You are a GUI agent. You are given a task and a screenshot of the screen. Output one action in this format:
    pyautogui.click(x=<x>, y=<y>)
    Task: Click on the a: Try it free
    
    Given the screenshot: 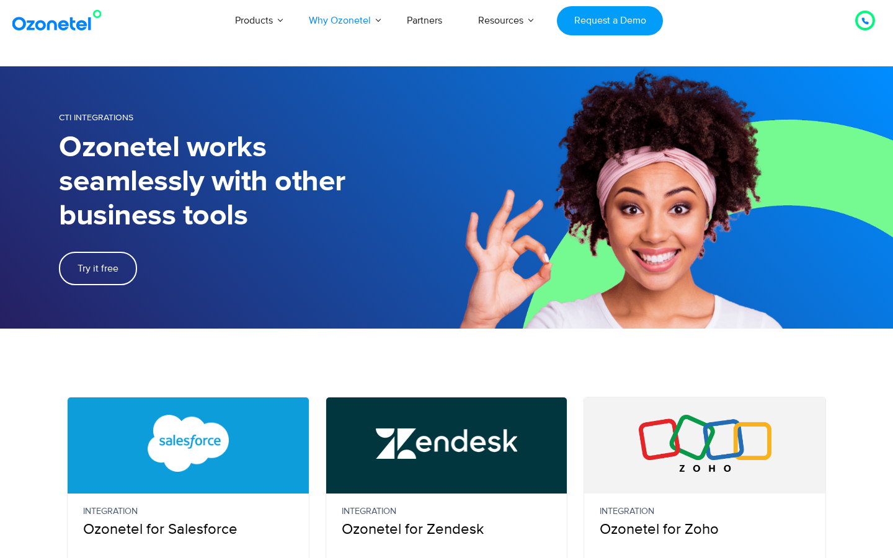 What is the action you would take?
    pyautogui.click(x=98, y=268)
    